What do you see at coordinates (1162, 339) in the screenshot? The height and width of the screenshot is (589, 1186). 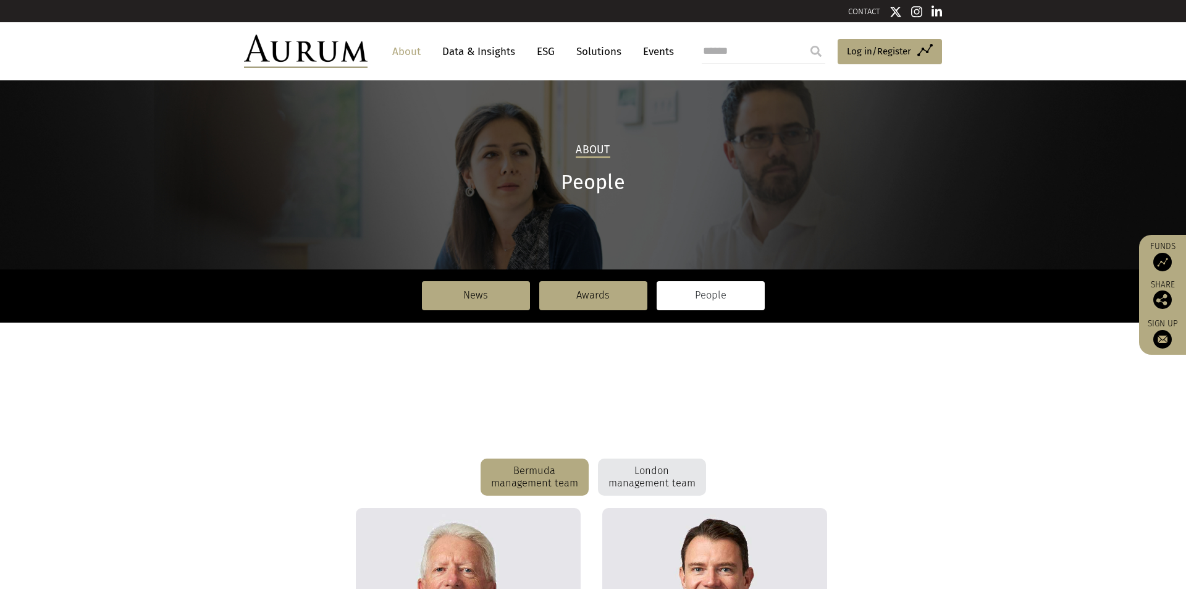 I see `img: Sign up to our newsletter` at bounding box center [1162, 339].